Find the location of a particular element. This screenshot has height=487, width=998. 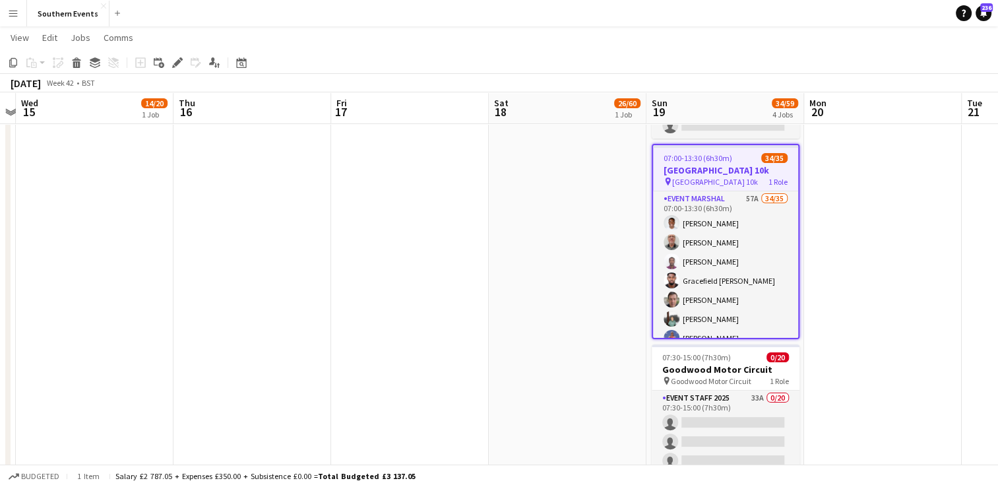

span: View is located at coordinates (20, 38).